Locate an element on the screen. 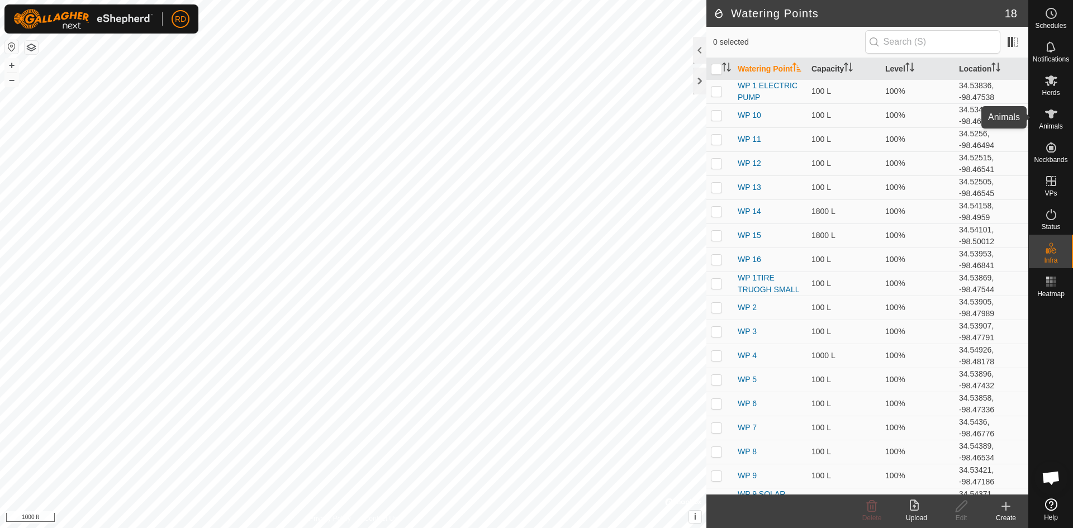 The height and width of the screenshot is (528, 1073). a: WP 1TIRE TRUOGH SMALL is located at coordinates (769, 283).